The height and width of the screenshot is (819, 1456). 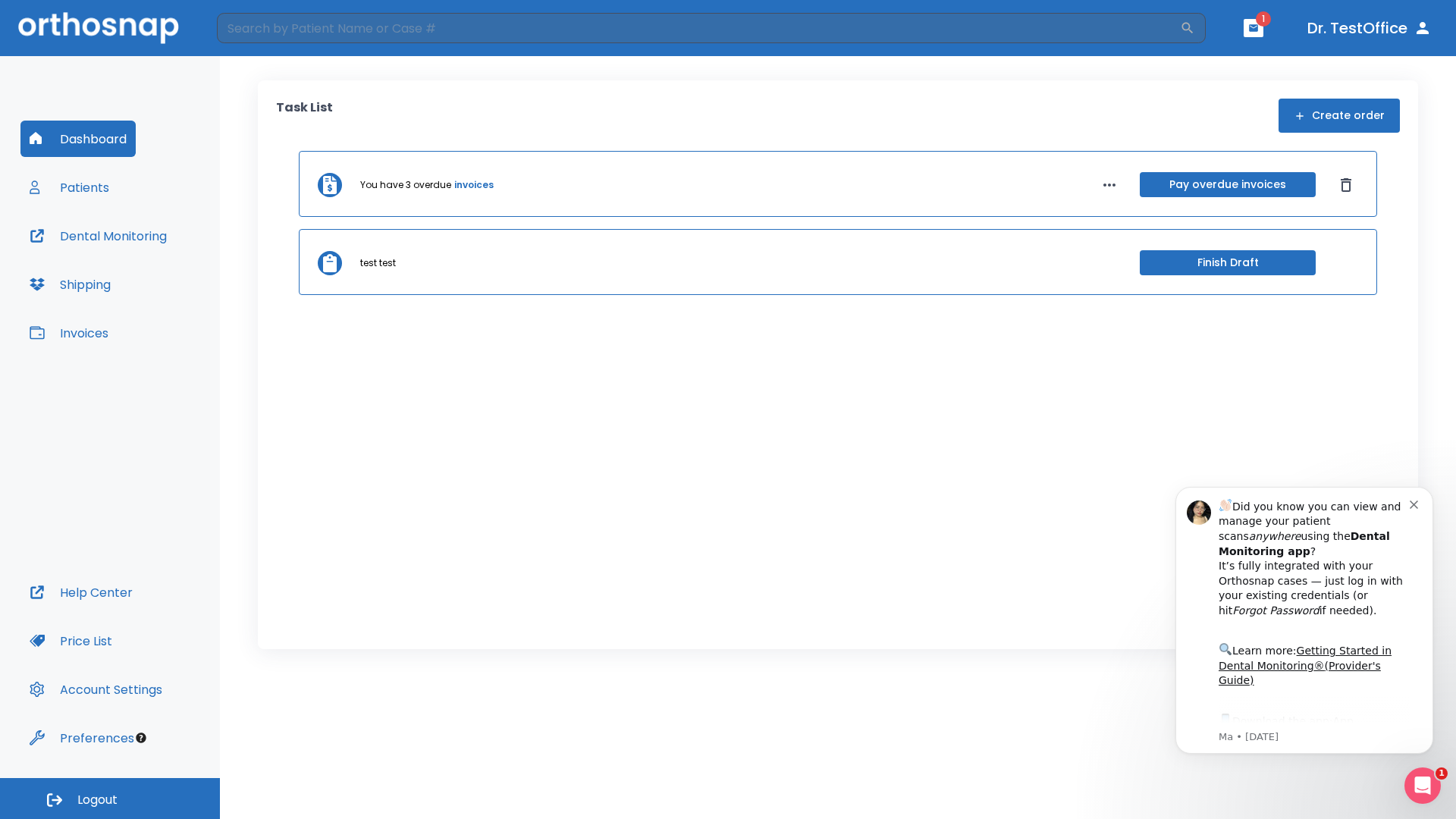 What do you see at coordinates (304, 115) in the screenshot?
I see `p: Task List` at bounding box center [304, 115].